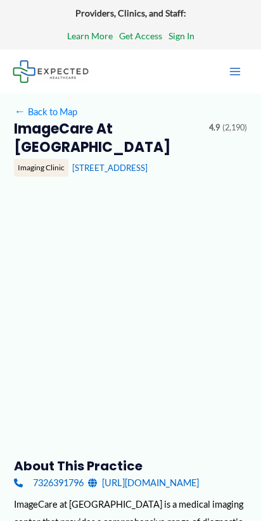 The width and height of the screenshot is (261, 521). I want to click on a: 7326391796, so click(48, 483).